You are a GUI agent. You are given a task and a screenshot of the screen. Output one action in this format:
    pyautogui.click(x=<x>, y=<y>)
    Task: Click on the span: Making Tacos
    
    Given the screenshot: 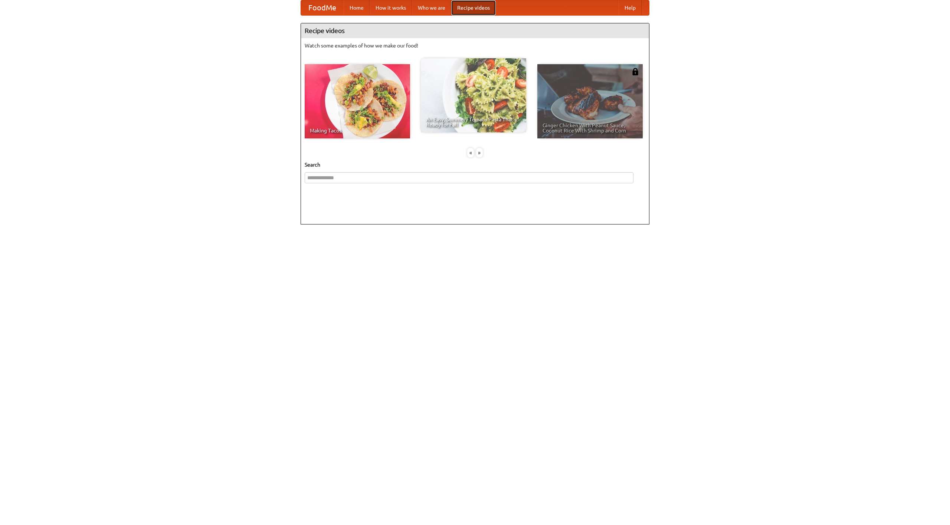 What is the action you would take?
    pyautogui.click(x=358, y=131)
    